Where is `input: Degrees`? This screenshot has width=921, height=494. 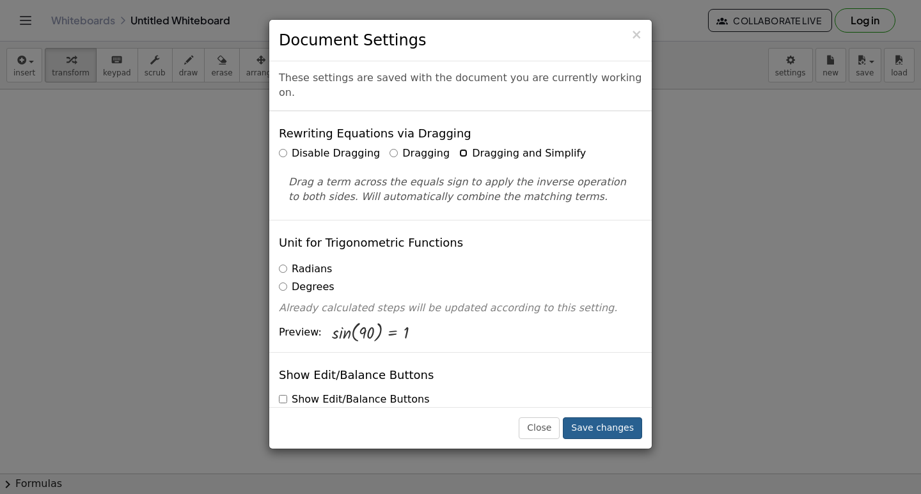 input: Degrees is located at coordinates (283, 287).